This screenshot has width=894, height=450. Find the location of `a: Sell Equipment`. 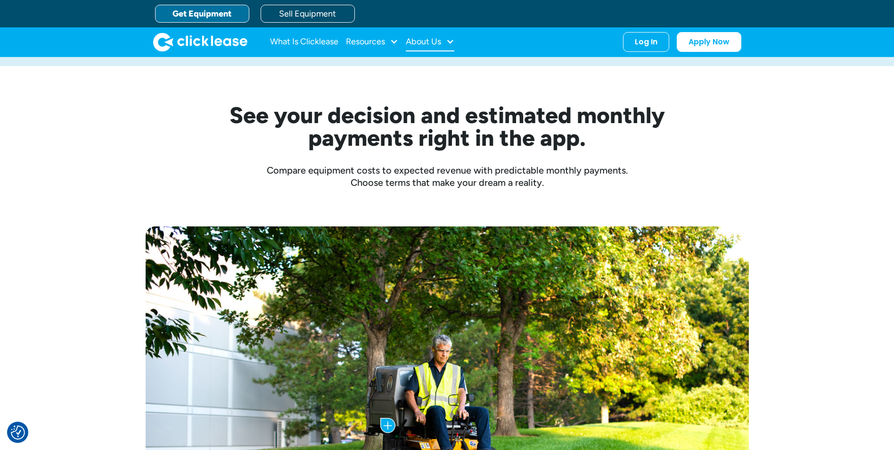

a: Sell Equipment is located at coordinates (308, 14).